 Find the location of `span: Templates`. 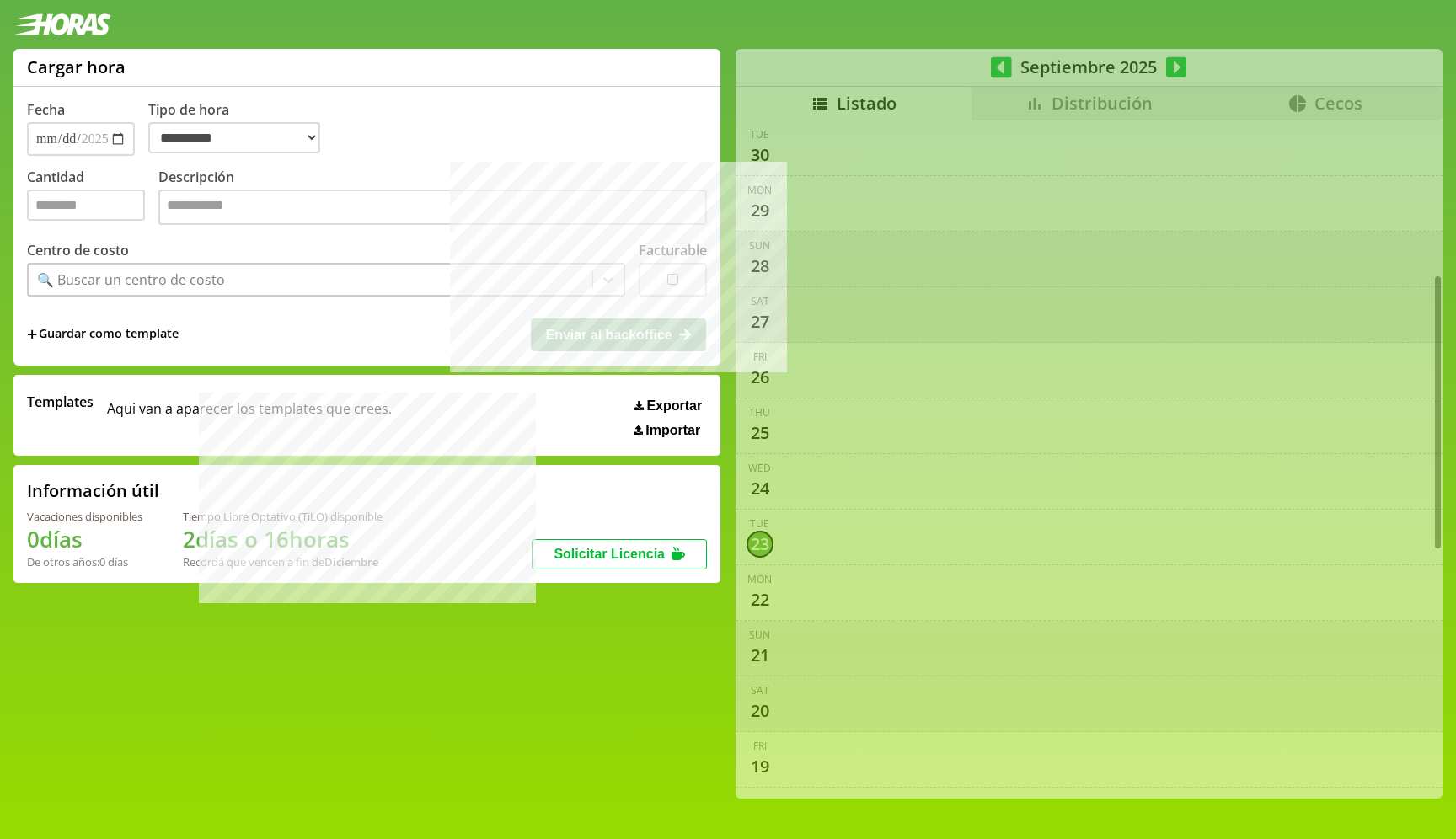

span: Templates is located at coordinates (60, 402).